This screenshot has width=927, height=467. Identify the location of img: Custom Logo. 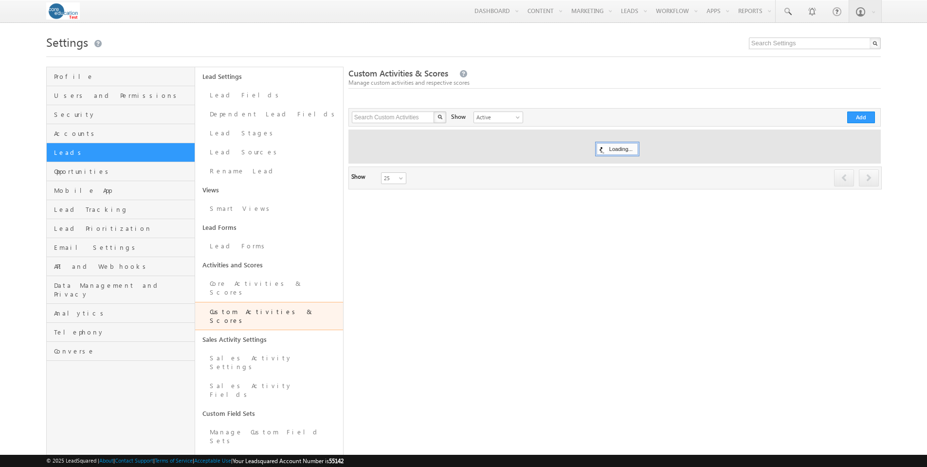
(63, 11).